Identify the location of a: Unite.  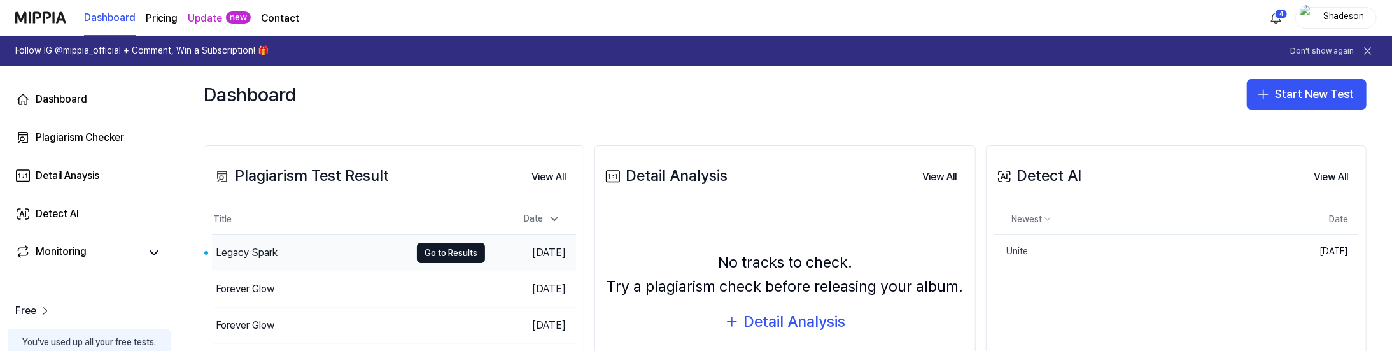
(1139, 251).